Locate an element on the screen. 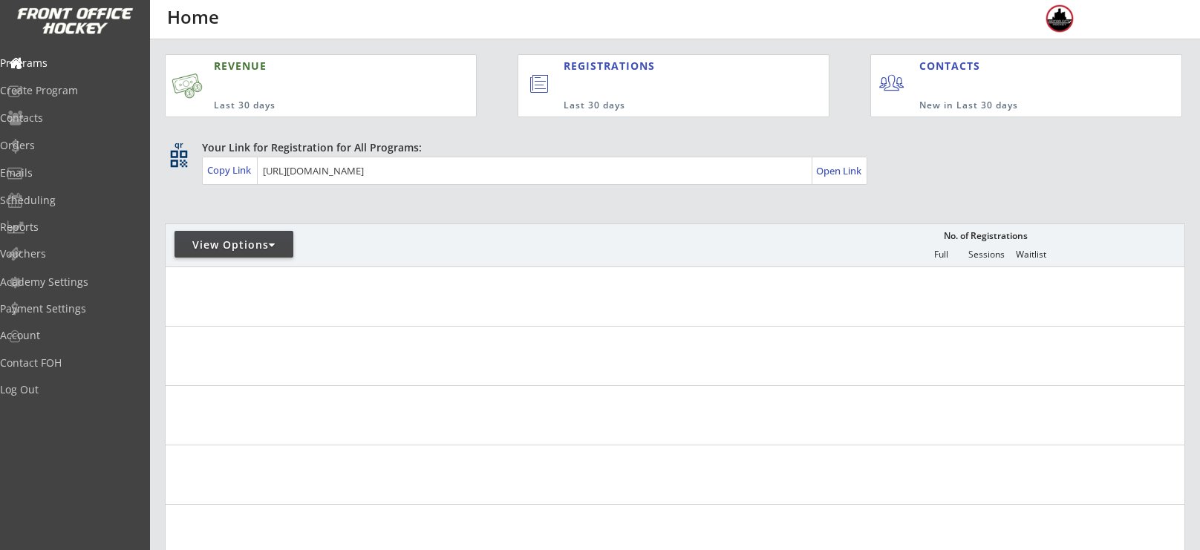 This screenshot has height=550, width=1200. div: Open Link is located at coordinates (839, 171).